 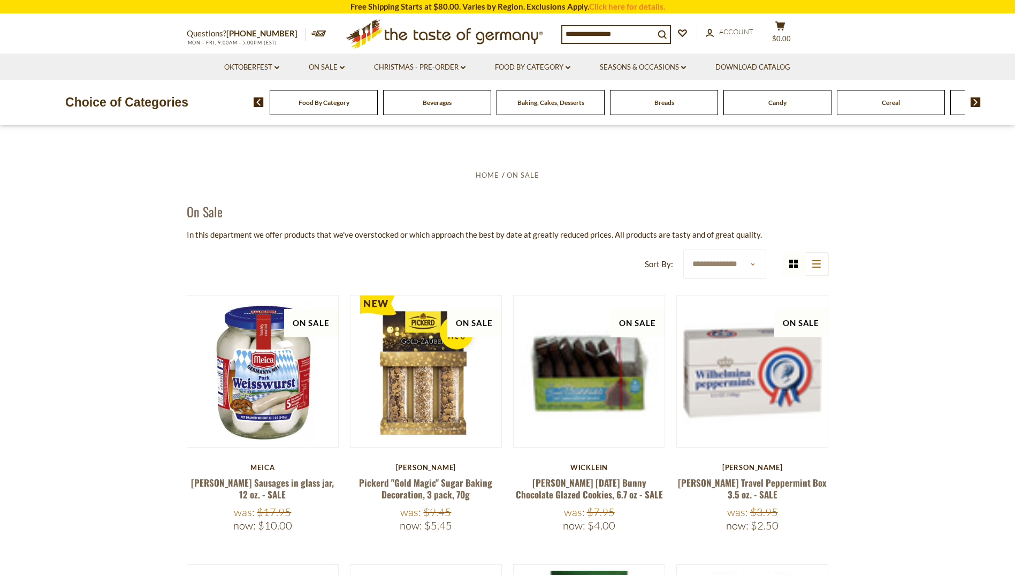 What do you see at coordinates (551, 102) in the screenshot?
I see `a: Baking, Cakes, Desserts` at bounding box center [551, 102].